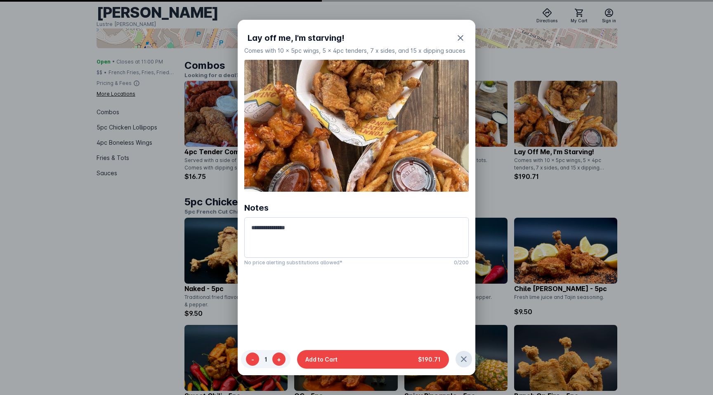 This screenshot has width=713, height=395. I want to click on div: Notes, so click(256, 208).